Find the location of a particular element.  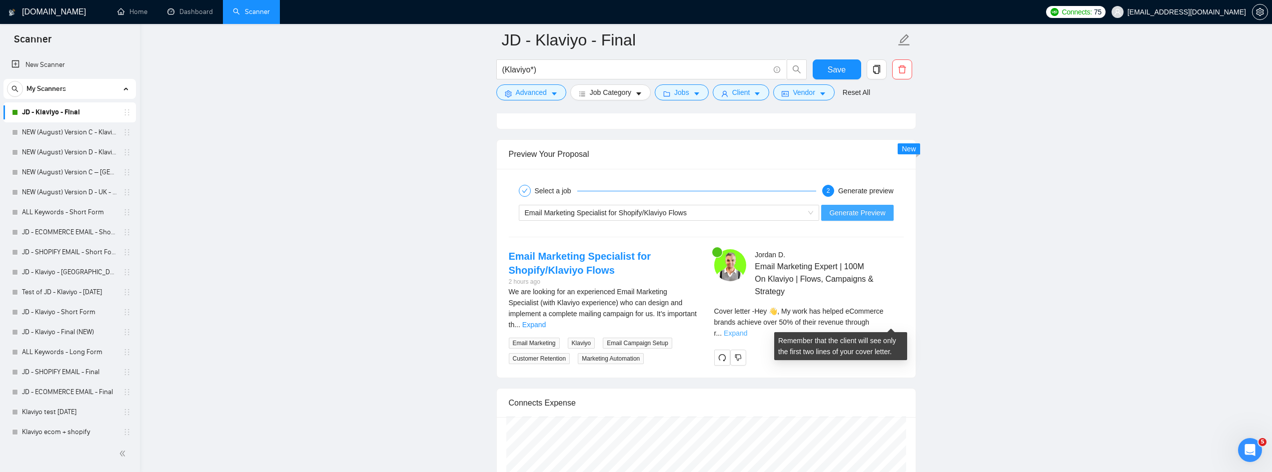

a: JD - Klaviyo - Short Form is located at coordinates (69, 312).